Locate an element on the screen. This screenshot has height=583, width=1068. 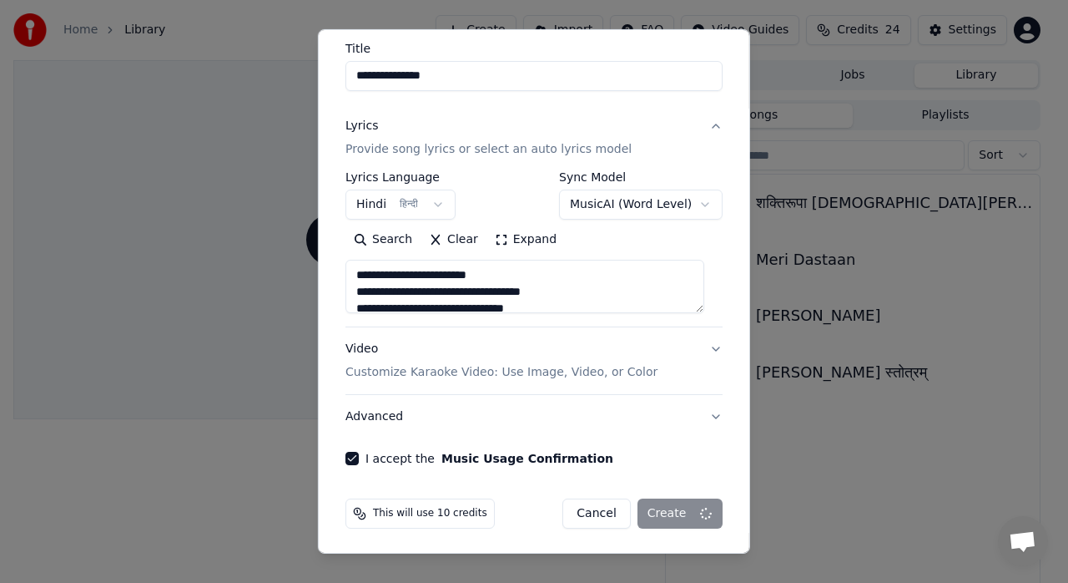
label: Sync Model is located at coordinates (641, 177).